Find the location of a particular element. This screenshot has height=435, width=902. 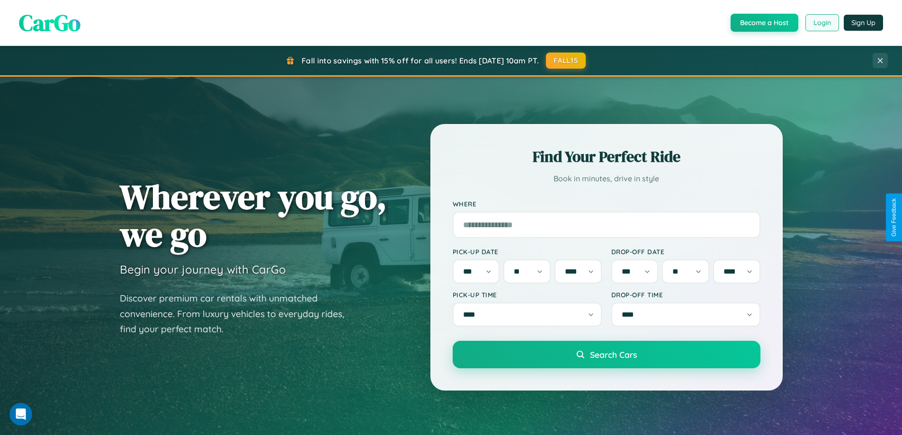

h2: Find Your Perfect Ride is located at coordinates (607, 157).